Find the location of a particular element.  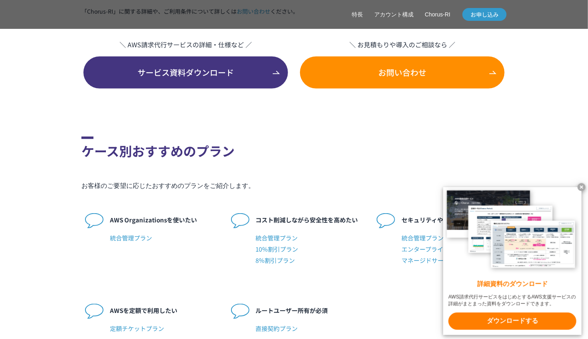

span: お問い合わせ is located at coordinates (402, 73).